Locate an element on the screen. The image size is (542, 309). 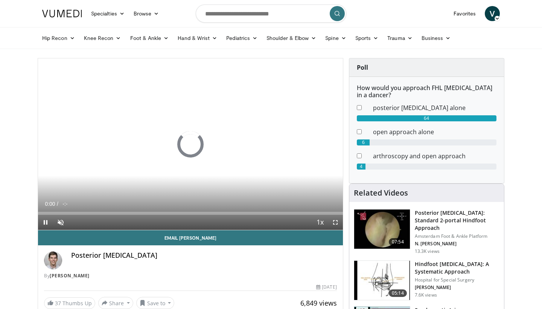
a: Foot & Ankle is located at coordinates (150, 38).